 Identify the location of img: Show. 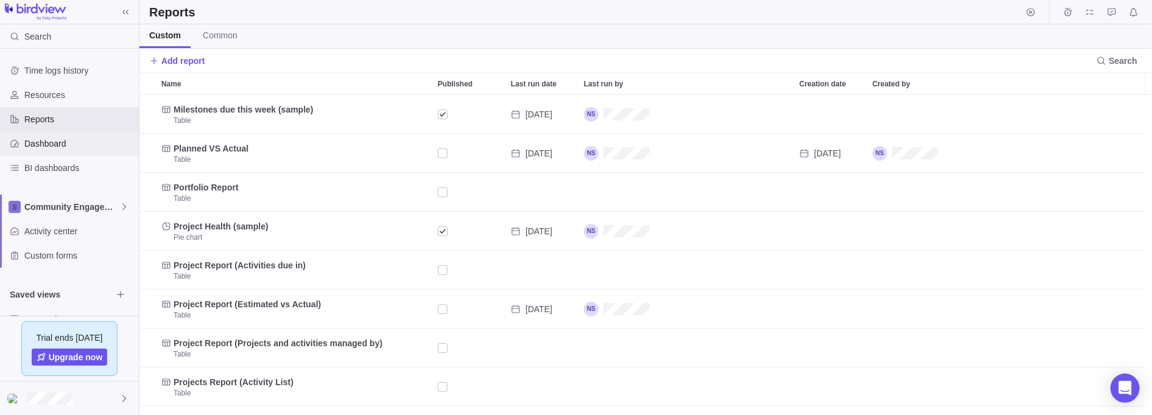
(15, 399).